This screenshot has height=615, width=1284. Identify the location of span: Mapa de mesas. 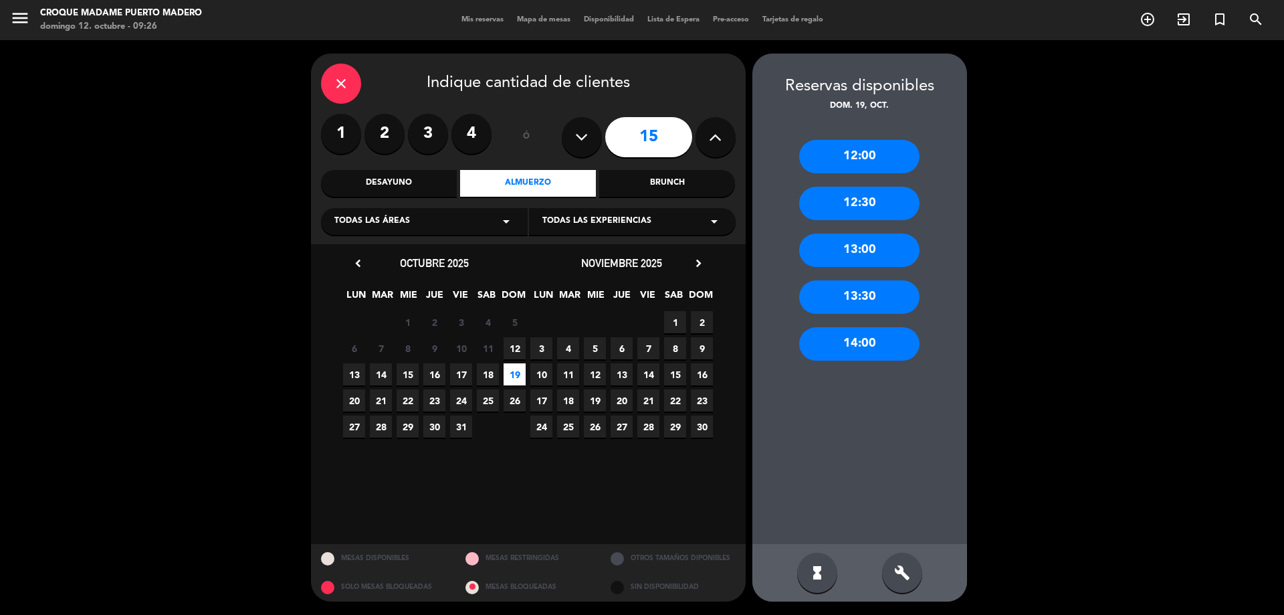
(544, 19).